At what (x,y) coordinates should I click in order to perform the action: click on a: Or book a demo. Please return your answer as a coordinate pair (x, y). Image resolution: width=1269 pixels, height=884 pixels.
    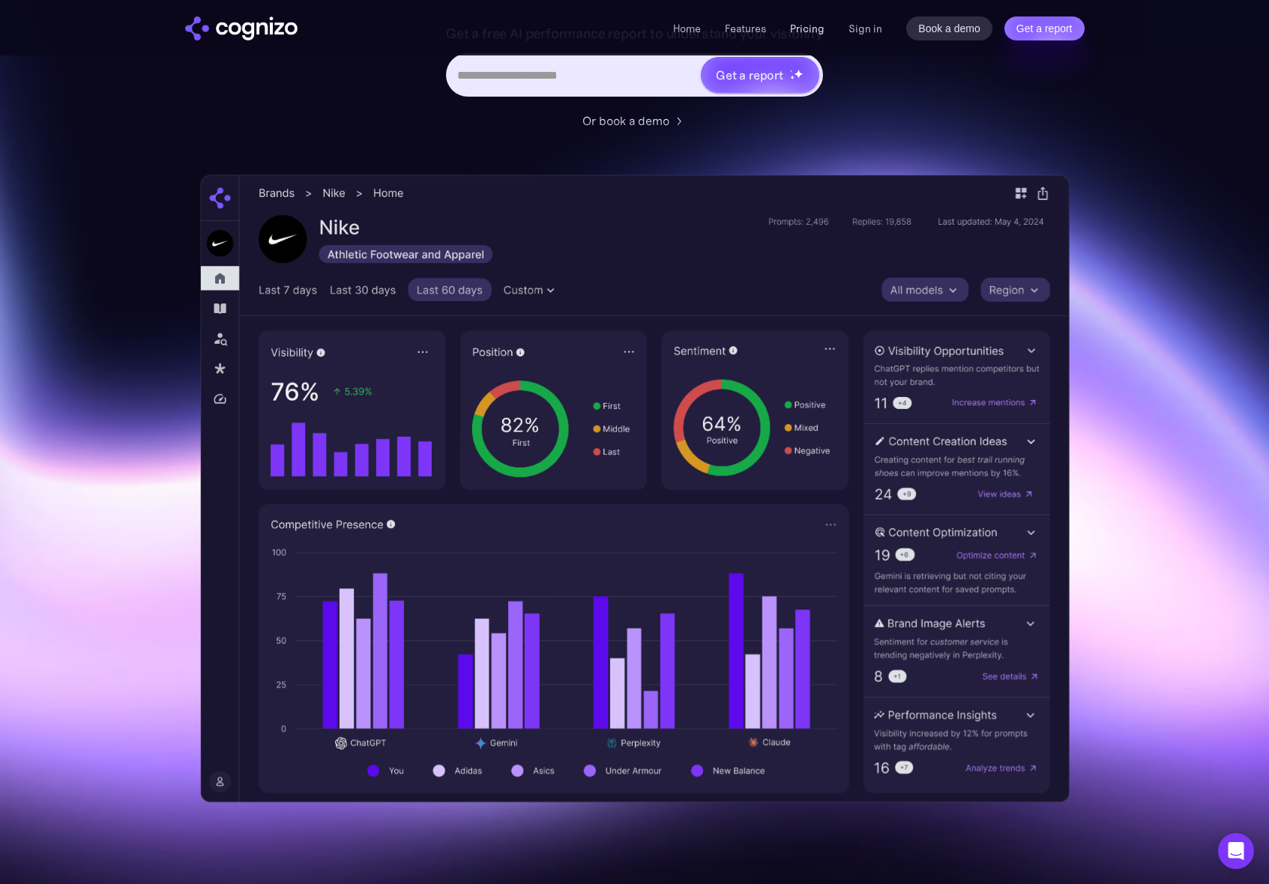
    Looking at the image, I should click on (635, 121).